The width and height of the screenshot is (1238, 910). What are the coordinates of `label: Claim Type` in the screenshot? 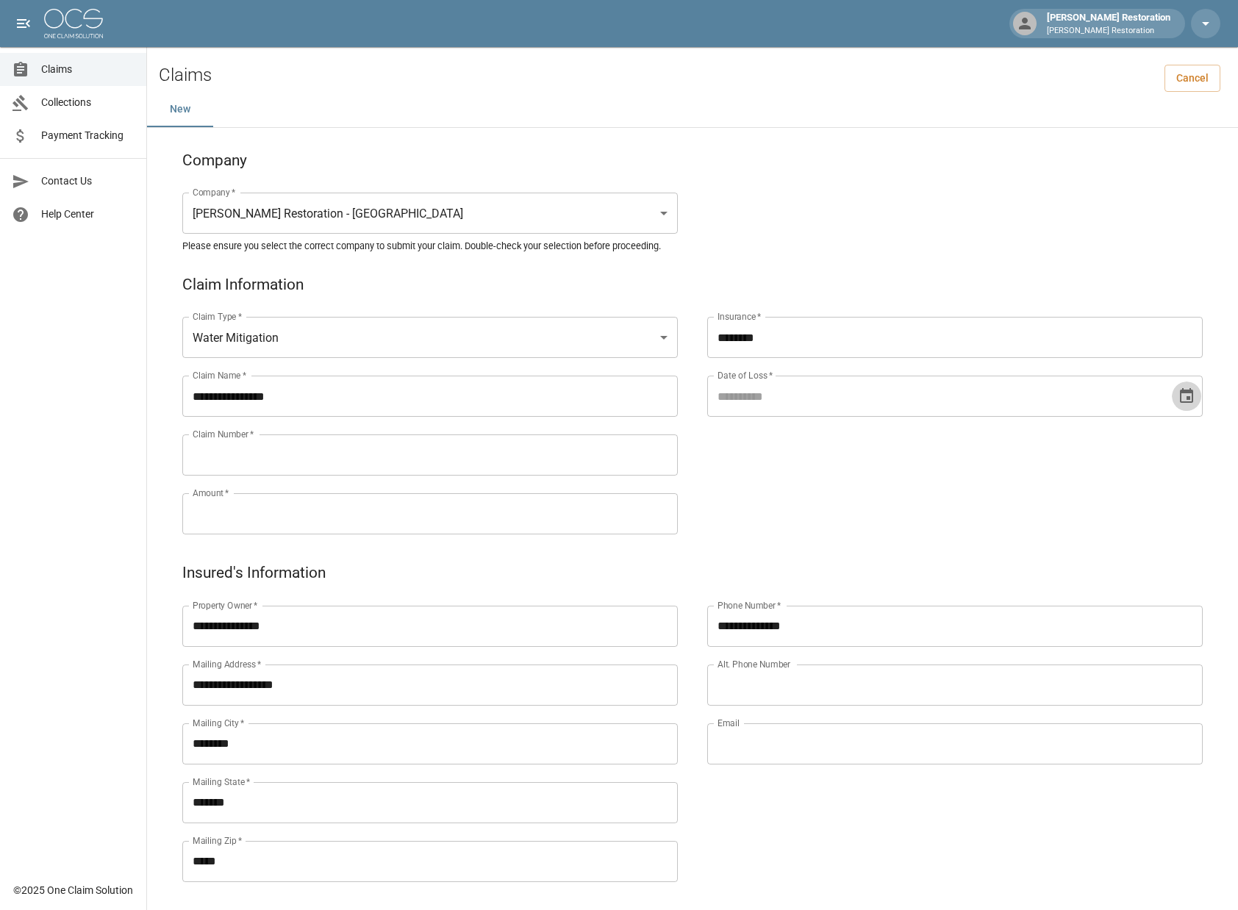 It's located at (217, 316).